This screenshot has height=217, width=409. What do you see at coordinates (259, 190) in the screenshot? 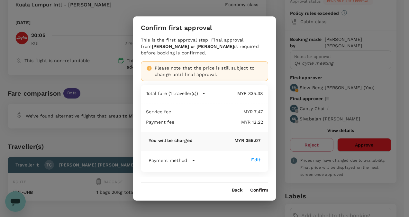
I see `button: Confirm` at bounding box center [259, 190].